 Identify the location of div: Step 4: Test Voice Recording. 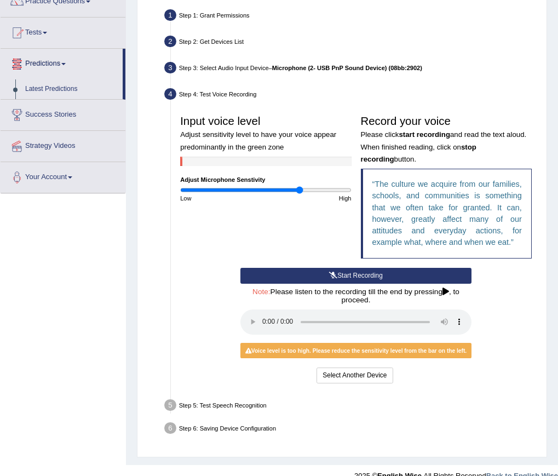
(351, 95).